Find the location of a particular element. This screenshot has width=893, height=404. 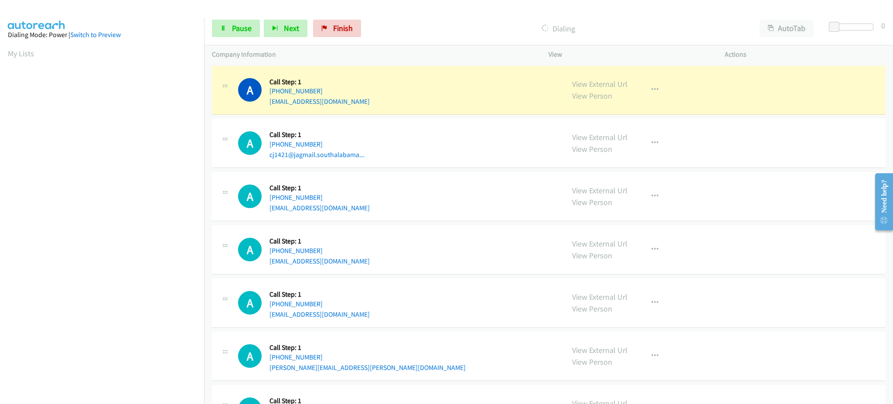

div: Dialing Mode: Power | is located at coordinates (102, 35).